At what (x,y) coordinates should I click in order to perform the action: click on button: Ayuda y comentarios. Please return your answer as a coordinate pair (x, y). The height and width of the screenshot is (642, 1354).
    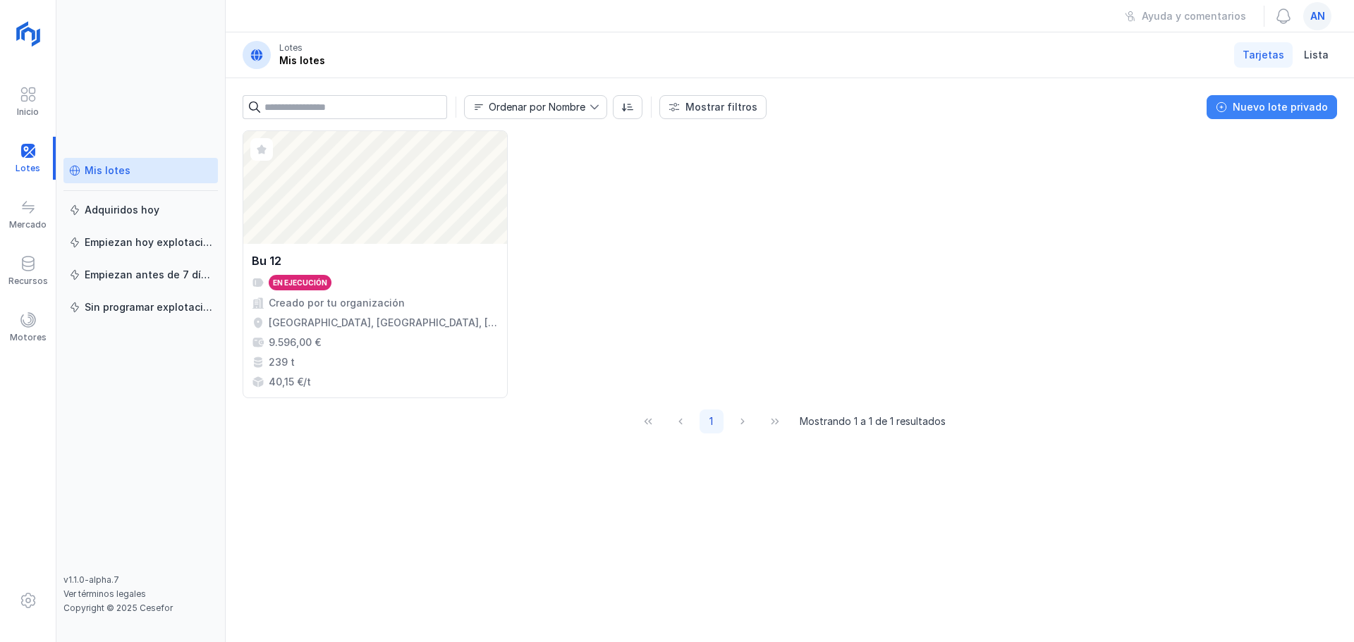
    Looking at the image, I should click on (1185, 16).